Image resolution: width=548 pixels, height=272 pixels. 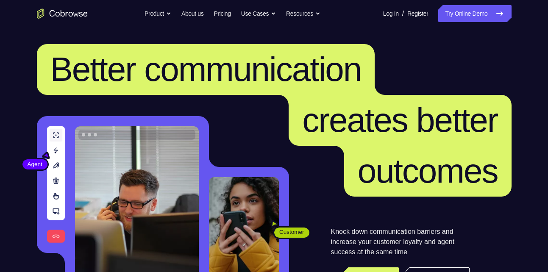 What do you see at coordinates (222, 14) in the screenshot?
I see `a: Pricing` at bounding box center [222, 14].